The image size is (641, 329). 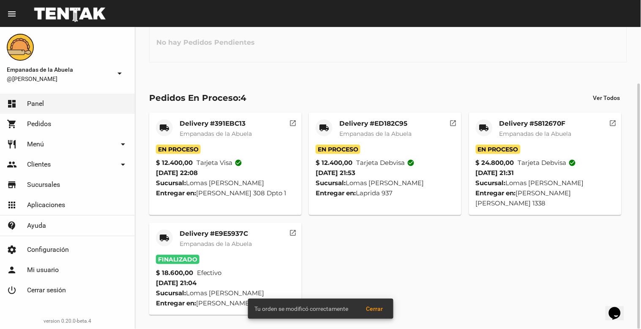 What do you see at coordinates (35, 144) in the screenshot?
I see `span: Menú` at bounding box center [35, 144].